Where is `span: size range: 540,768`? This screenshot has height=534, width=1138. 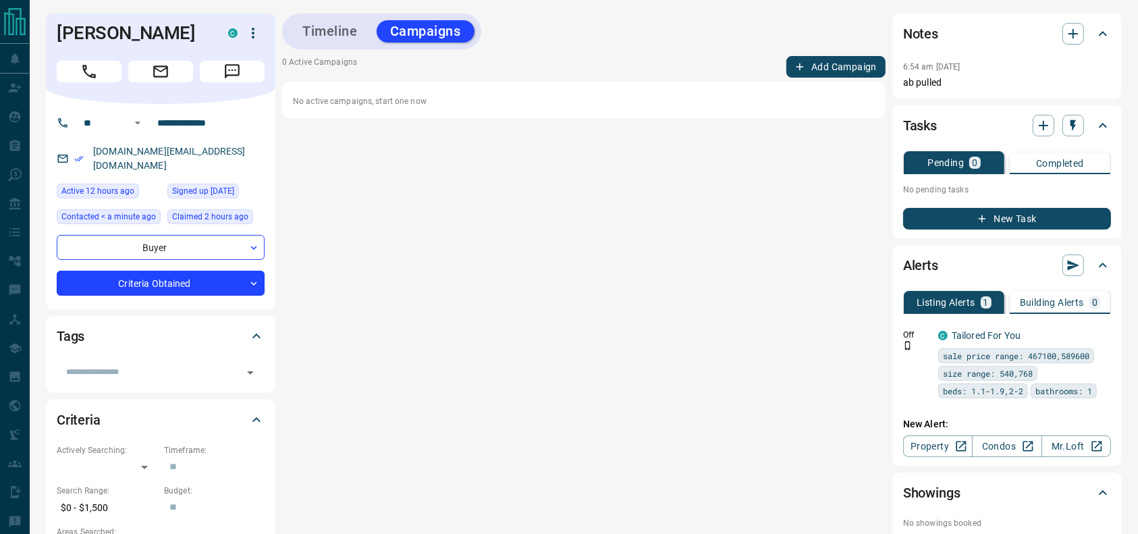 span: size range: 540,768 is located at coordinates (988, 373).